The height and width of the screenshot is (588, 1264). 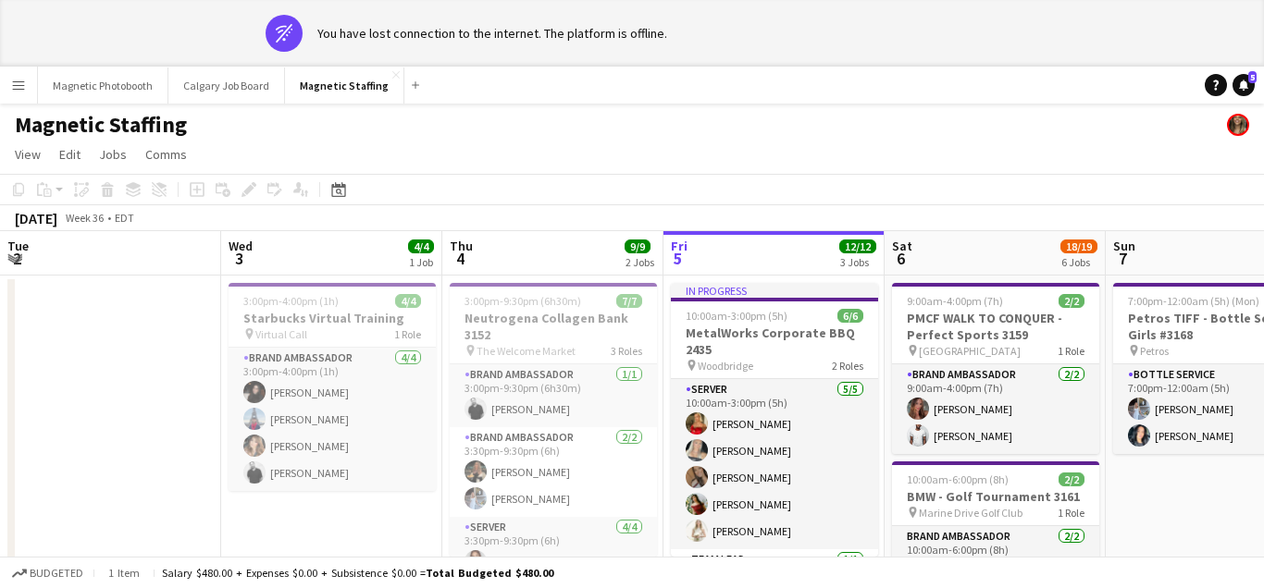 What do you see at coordinates (18, 246) in the screenshot?
I see `span: Tue` at bounding box center [18, 246].